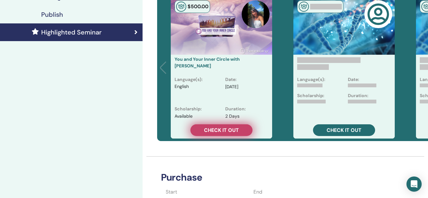 This screenshot has width=428, height=198. What do you see at coordinates (354, 80) in the screenshot?
I see `p: Date:` at bounding box center [354, 80].